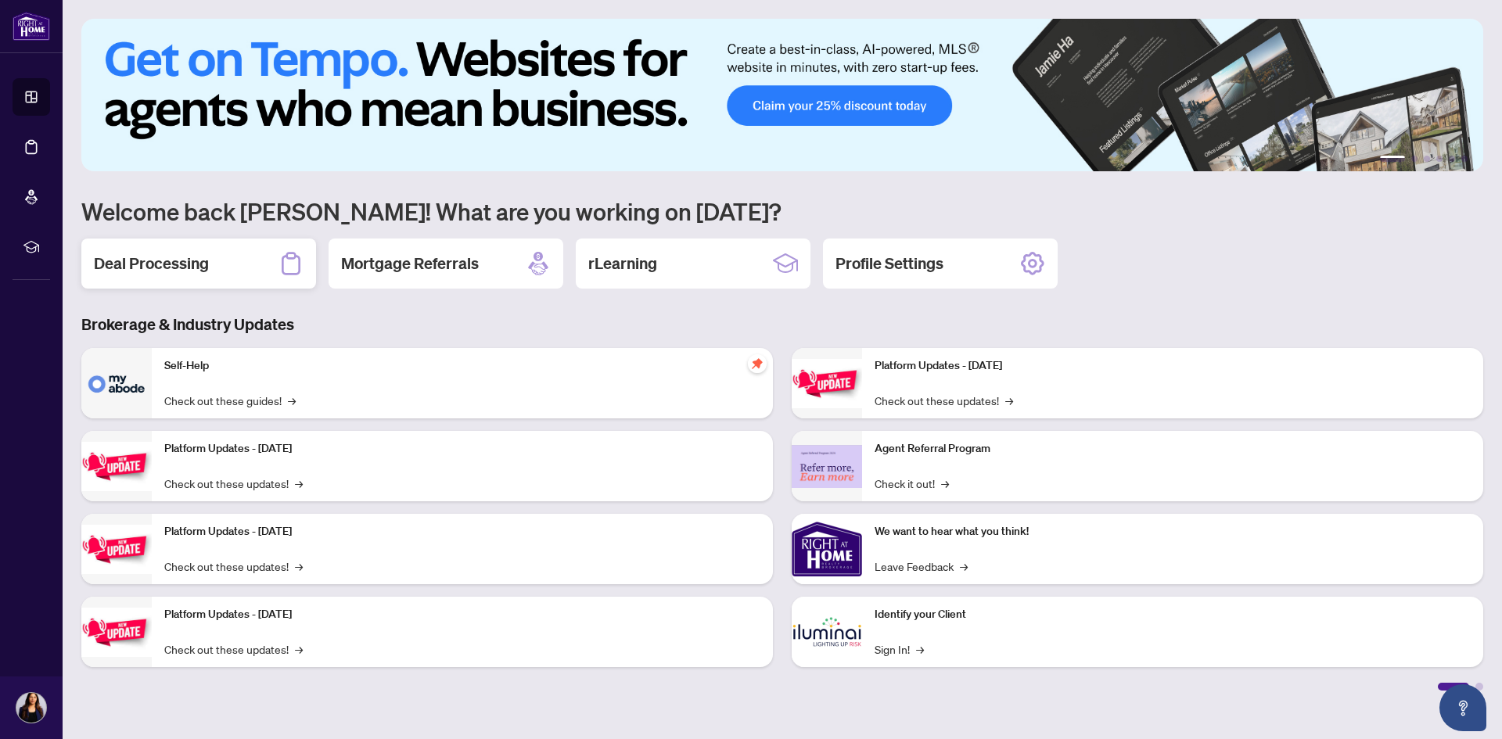  I want to click on button: 6, so click(1464, 159).